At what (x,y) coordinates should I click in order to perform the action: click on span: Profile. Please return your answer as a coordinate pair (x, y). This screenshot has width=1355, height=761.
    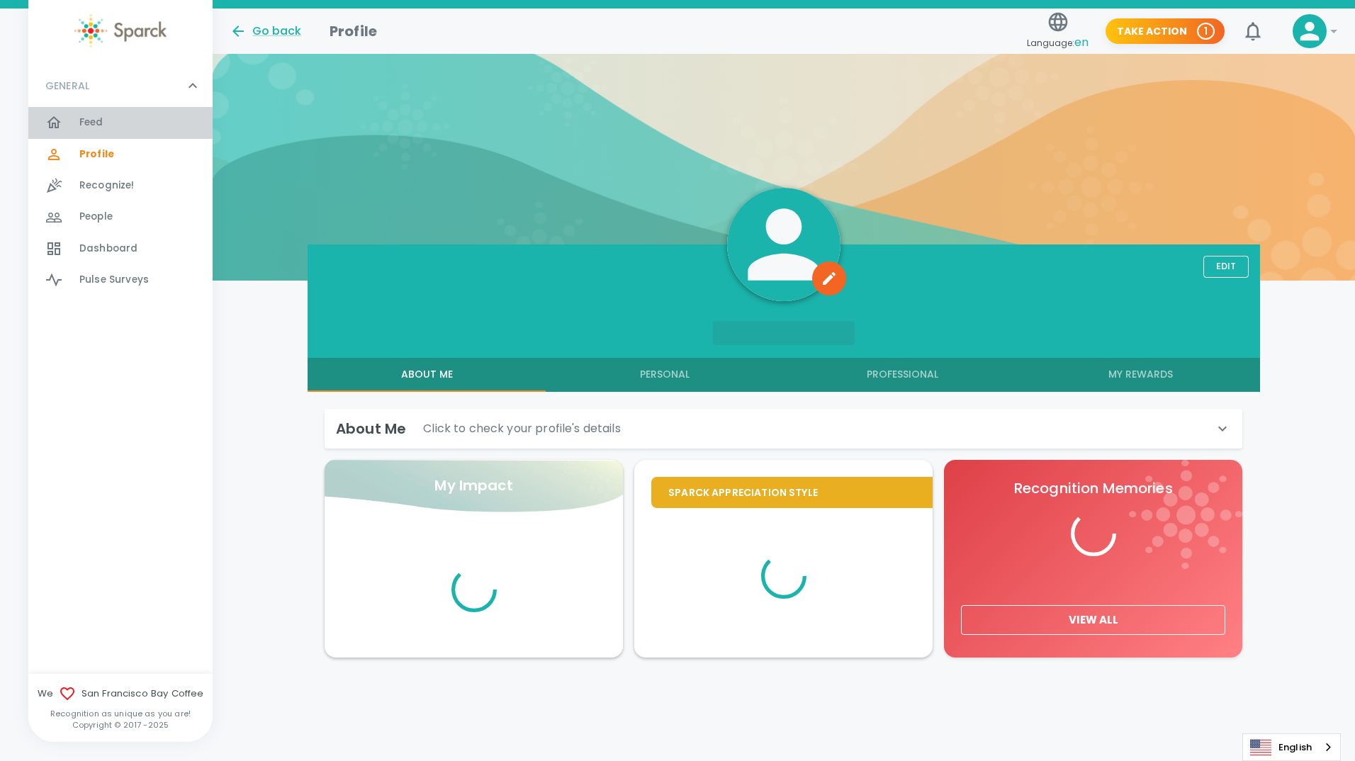
    Looking at the image, I should click on (96, 154).